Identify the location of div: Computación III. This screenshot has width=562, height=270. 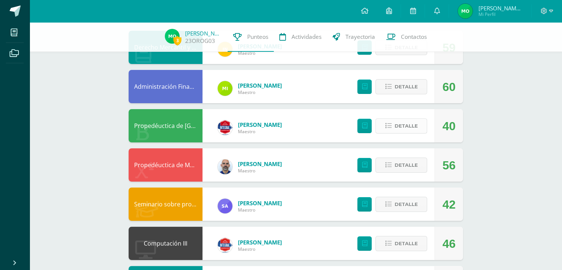
(166, 243).